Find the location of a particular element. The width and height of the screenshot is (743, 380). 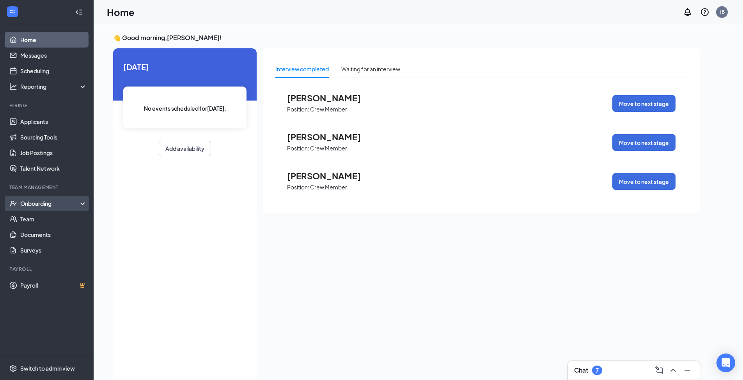

svg: Settings is located at coordinates (13, 368).